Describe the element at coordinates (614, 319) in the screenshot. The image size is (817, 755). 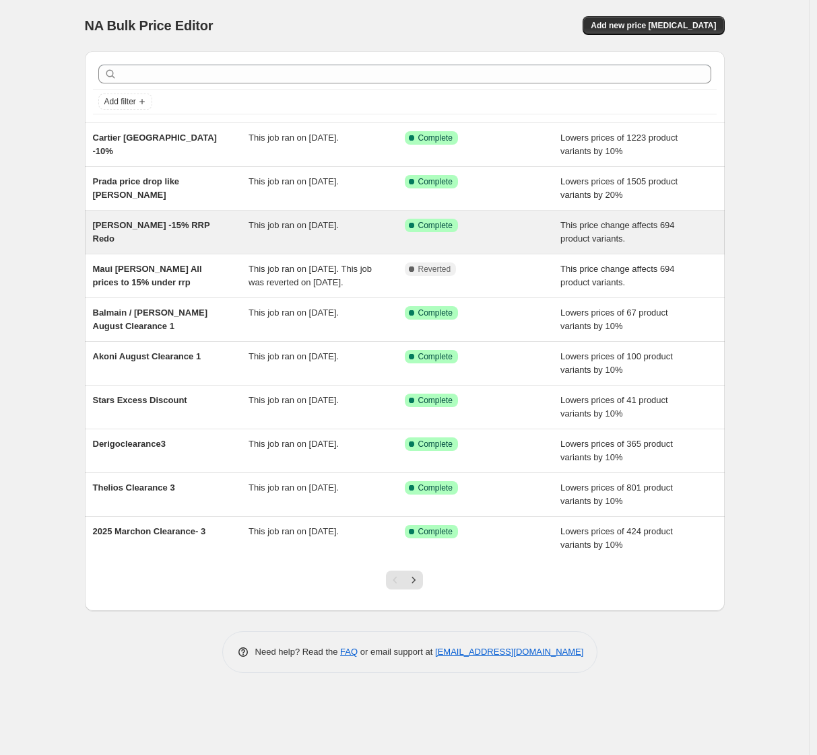
I see `span: Lowers prices of 67 product variants by 10%` at that location.